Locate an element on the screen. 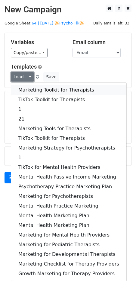 The image size is (136, 303). a: TikTok for Mental Health Providers is located at coordinates (69, 167).